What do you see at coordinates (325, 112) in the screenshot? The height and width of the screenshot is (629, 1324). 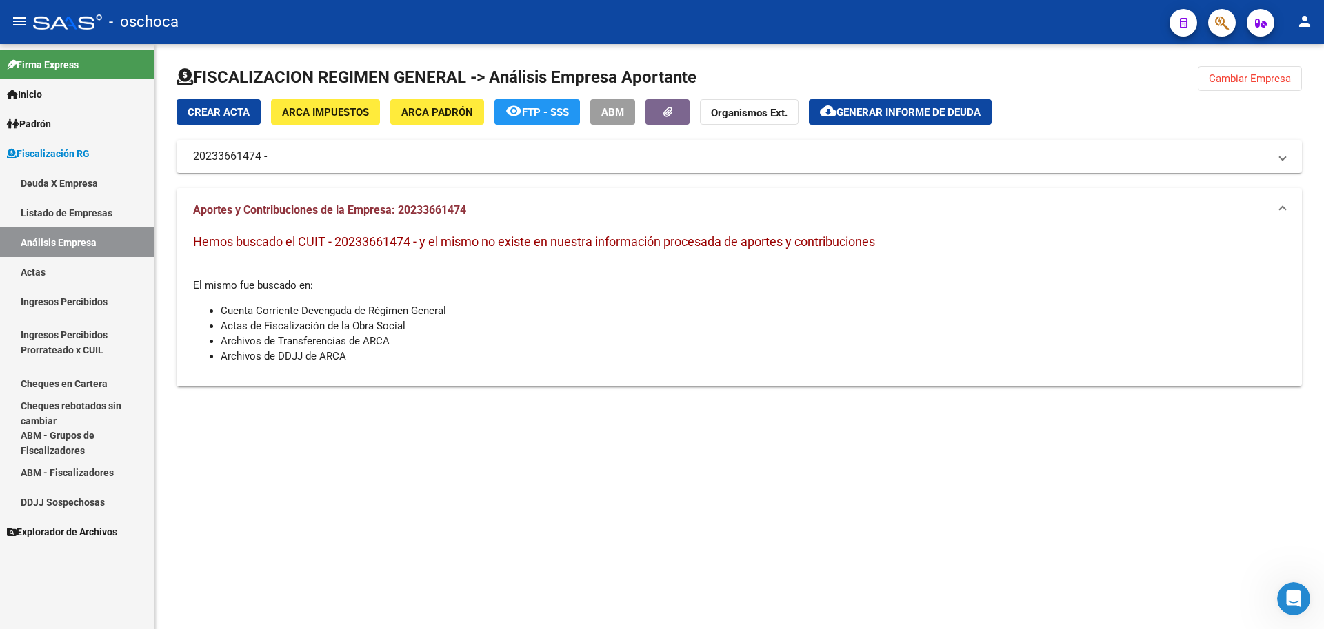 I see `span: ARCA Impuestos` at bounding box center [325, 112].